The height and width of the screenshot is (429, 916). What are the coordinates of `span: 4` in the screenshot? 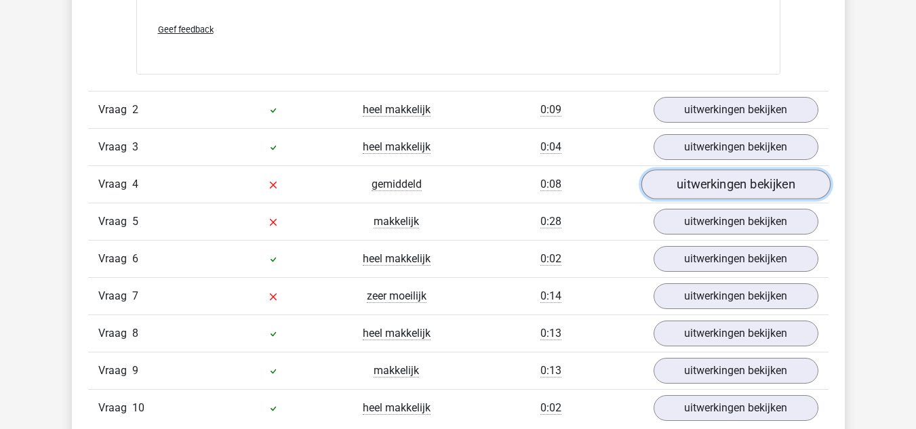 It's located at (135, 184).